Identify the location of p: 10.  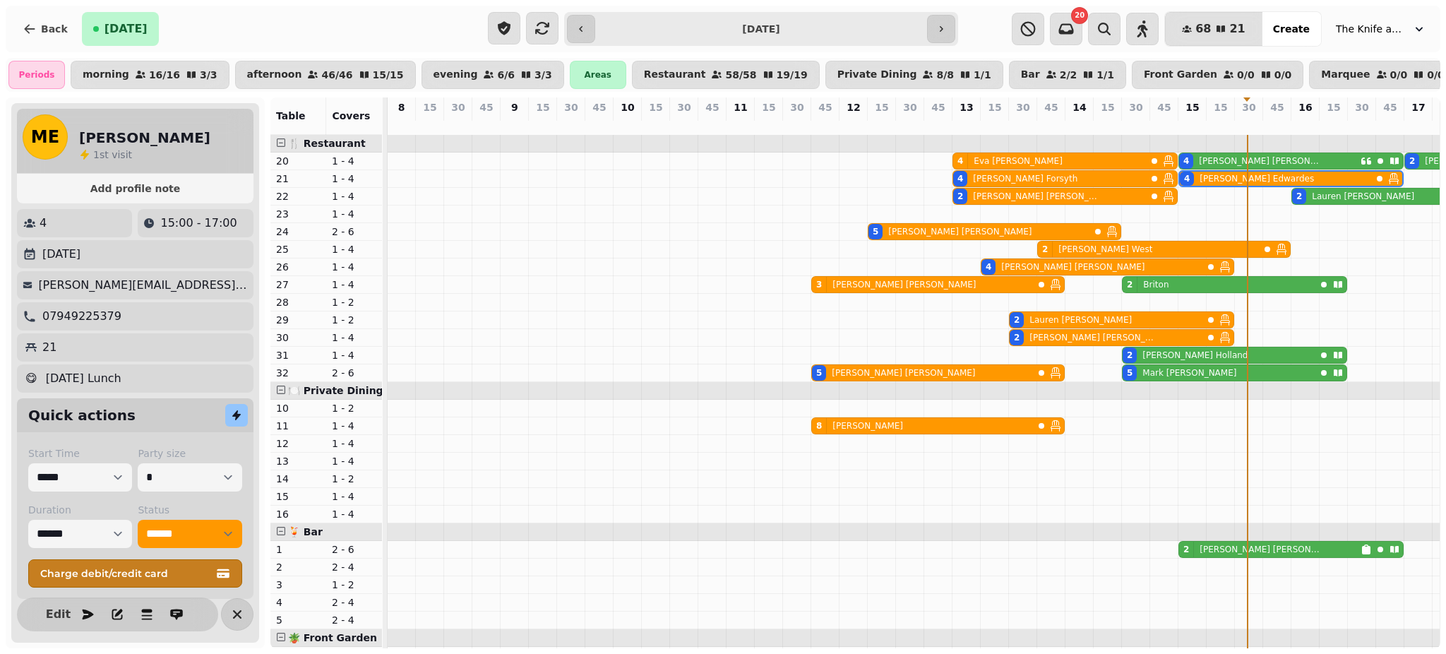
(627, 107).